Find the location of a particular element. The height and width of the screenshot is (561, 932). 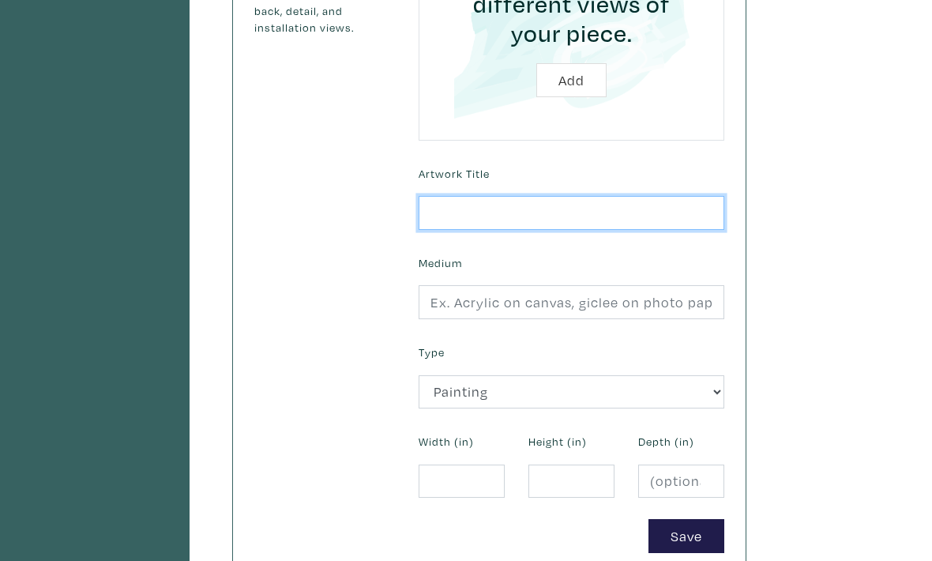

input: (optional) is located at coordinates (680, 482).